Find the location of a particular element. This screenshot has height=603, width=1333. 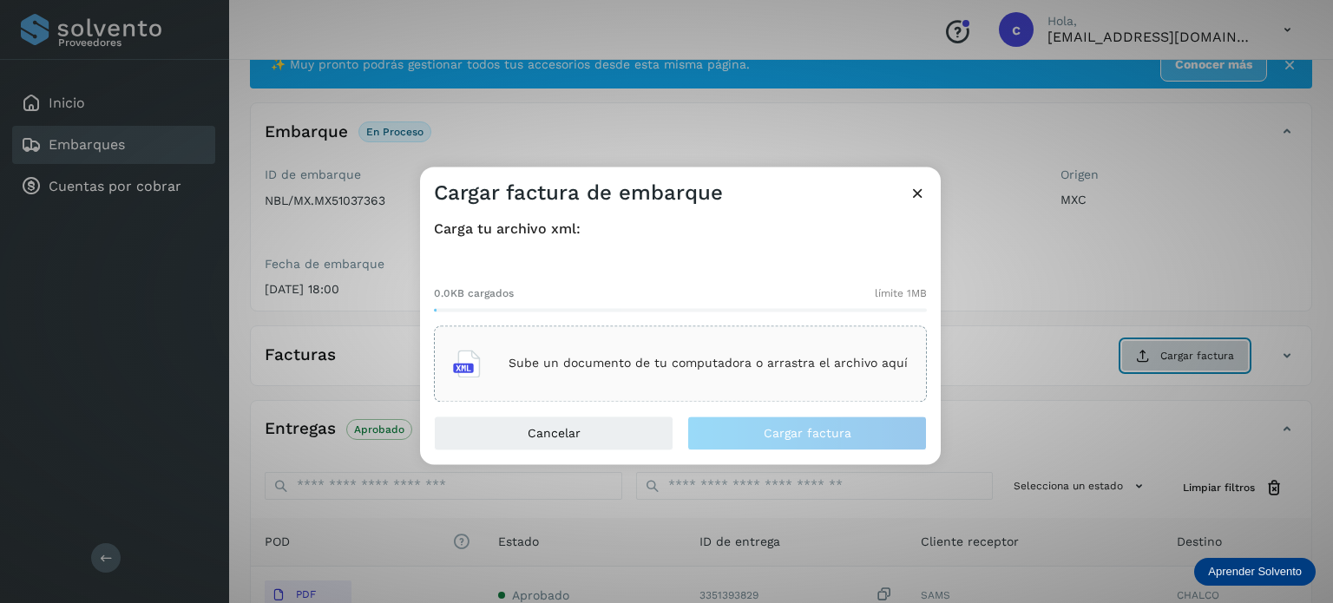

h3: Cargar factura de embarque is located at coordinates (578, 193).